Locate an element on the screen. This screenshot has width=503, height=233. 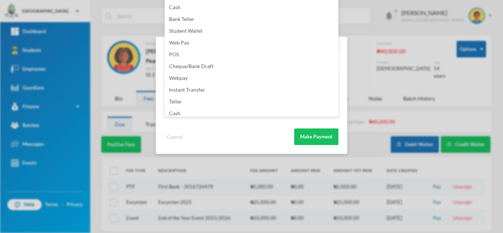
button: Make Payment is located at coordinates (316, 137).